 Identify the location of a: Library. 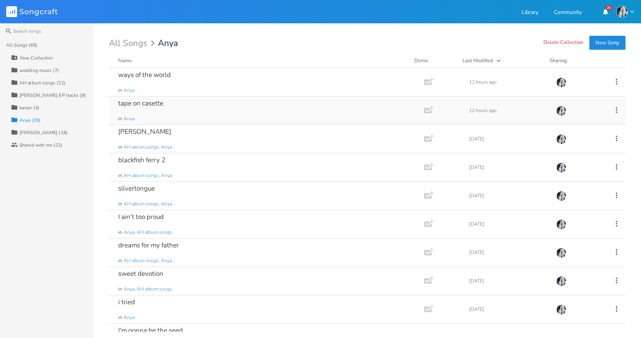
(530, 13).